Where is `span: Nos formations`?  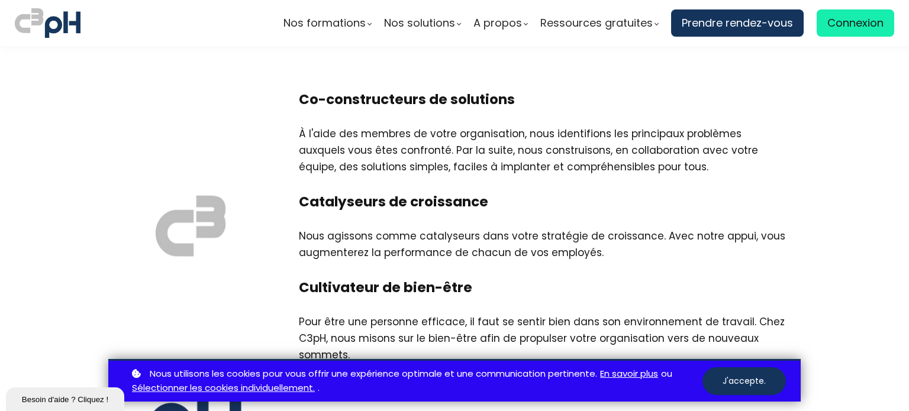 span: Nos formations is located at coordinates (324, 23).